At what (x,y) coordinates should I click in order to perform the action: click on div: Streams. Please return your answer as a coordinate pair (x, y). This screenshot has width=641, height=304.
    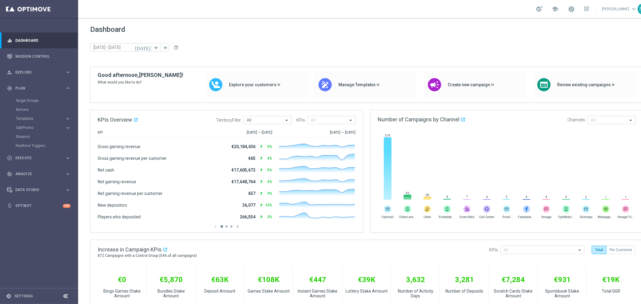
    Looking at the image, I should click on (47, 137).